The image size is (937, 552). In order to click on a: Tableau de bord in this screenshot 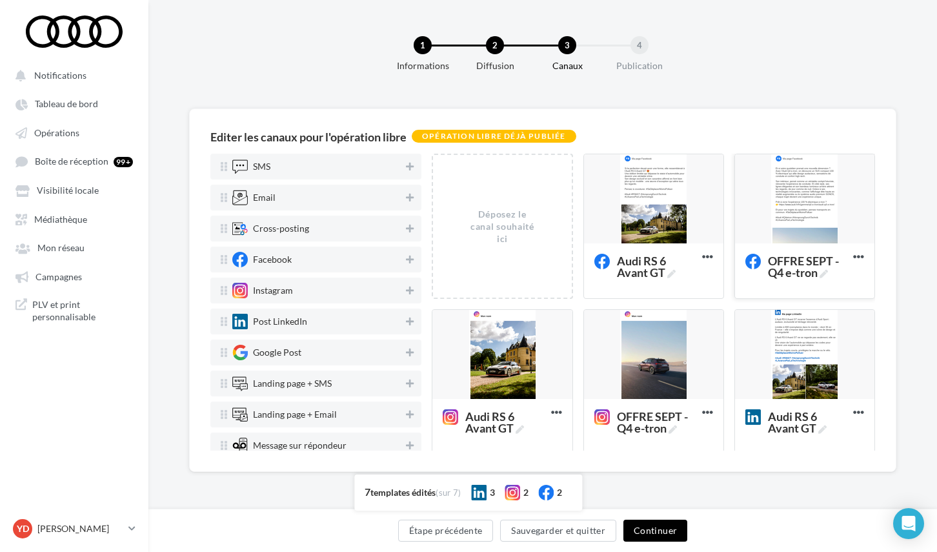, I will do `click(74, 103)`.